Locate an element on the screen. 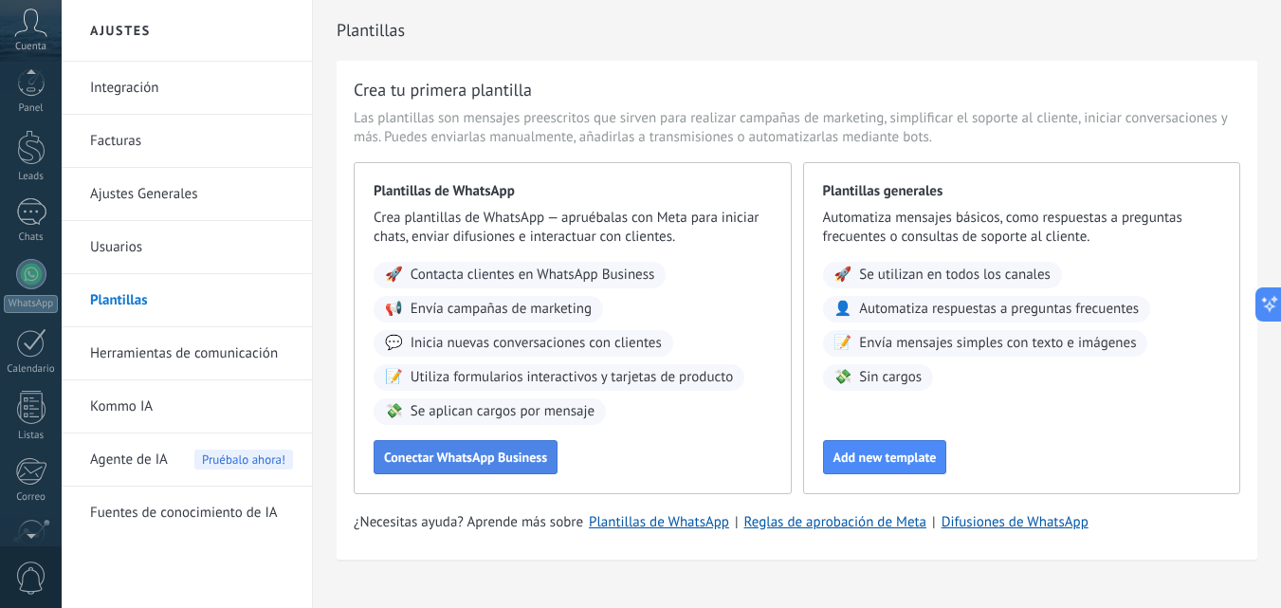 The height and width of the screenshot is (608, 1281). span: Plantillas generales is located at coordinates (1022, 192).